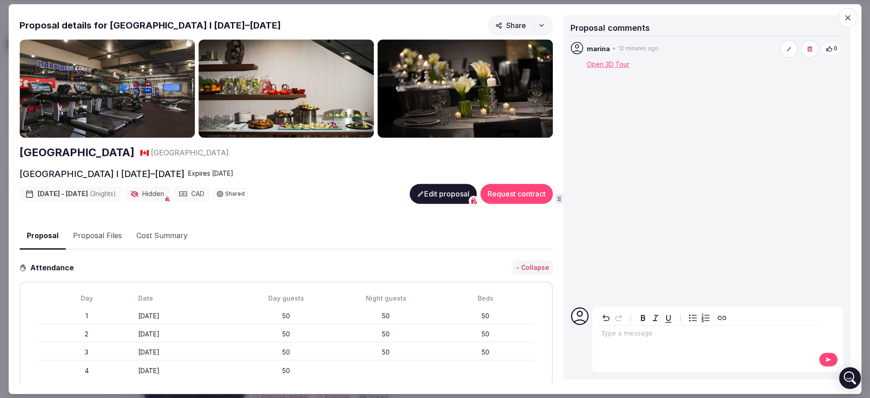  Describe the element at coordinates (693, 318) in the screenshot. I see `button: Bulleted list` at that location.